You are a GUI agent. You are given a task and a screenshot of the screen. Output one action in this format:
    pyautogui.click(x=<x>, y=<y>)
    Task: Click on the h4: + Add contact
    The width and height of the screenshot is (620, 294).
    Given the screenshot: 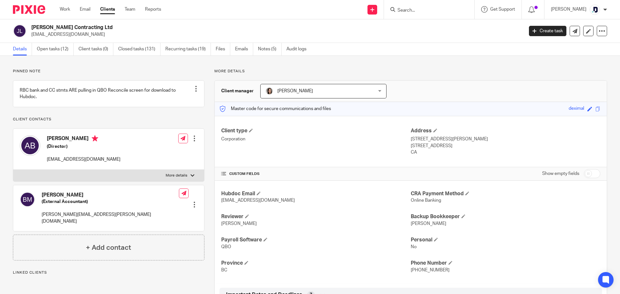 What is the action you would take?
    pyautogui.click(x=109, y=248)
    